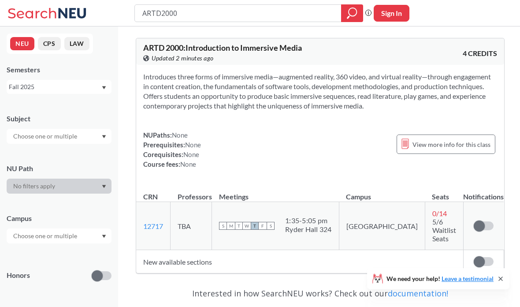  I want to click on button: Sign In, so click(391, 13).